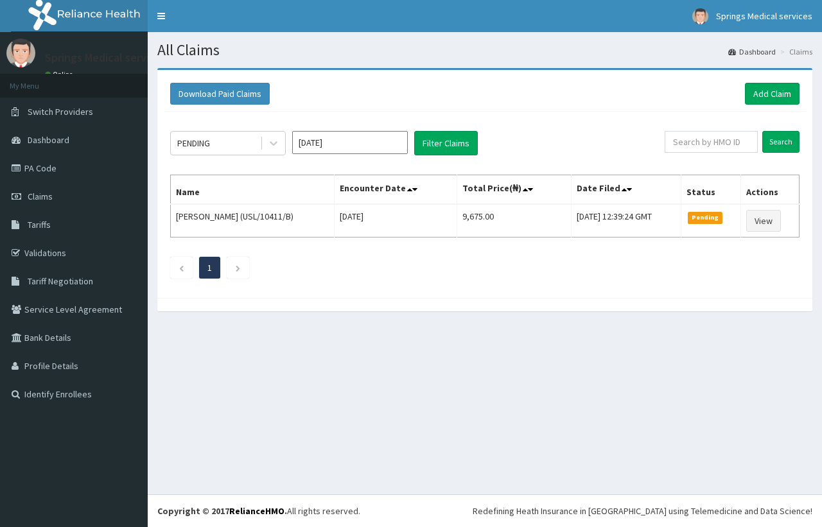 The image size is (822, 527). I want to click on h1: All Claims, so click(485, 50).